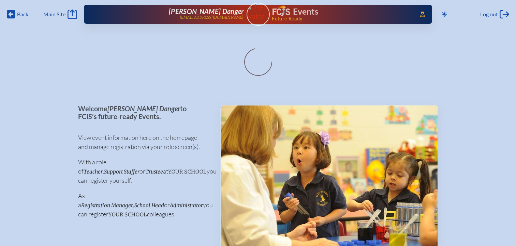  What do you see at coordinates (60, 14) in the screenshot?
I see `a: Main Site` at bounding box center [60, 14].